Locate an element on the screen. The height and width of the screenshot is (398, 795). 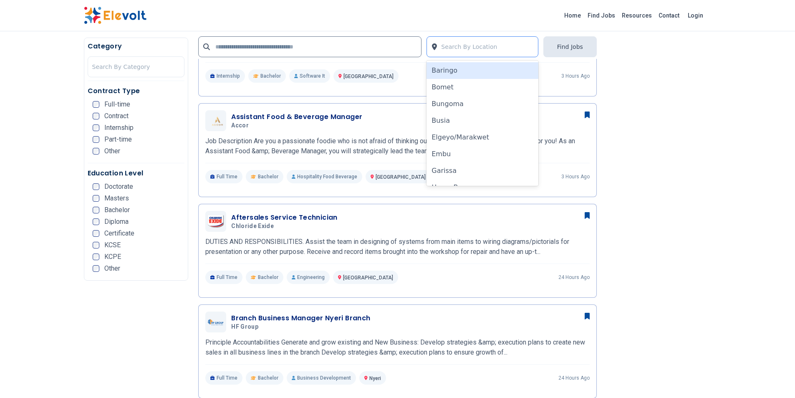
input: Masters is located at coordinates (96, 198).